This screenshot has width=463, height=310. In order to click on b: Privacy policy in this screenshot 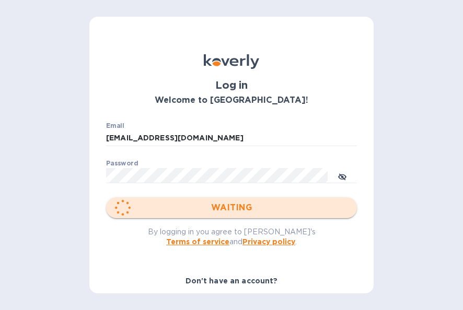, I will do `click(268, 242)`.